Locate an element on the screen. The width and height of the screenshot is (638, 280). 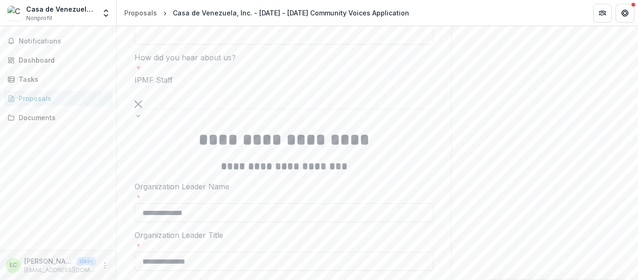
p: How did you hear about us? is located at coordinates (185, 57).